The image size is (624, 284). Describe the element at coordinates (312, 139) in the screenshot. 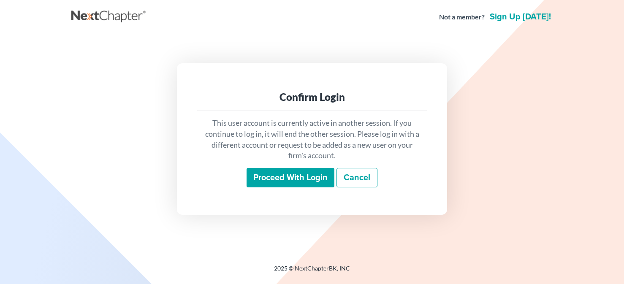

I see `p: This user account is currently active in another session. If you continue to log in, it will end ...` at that location.